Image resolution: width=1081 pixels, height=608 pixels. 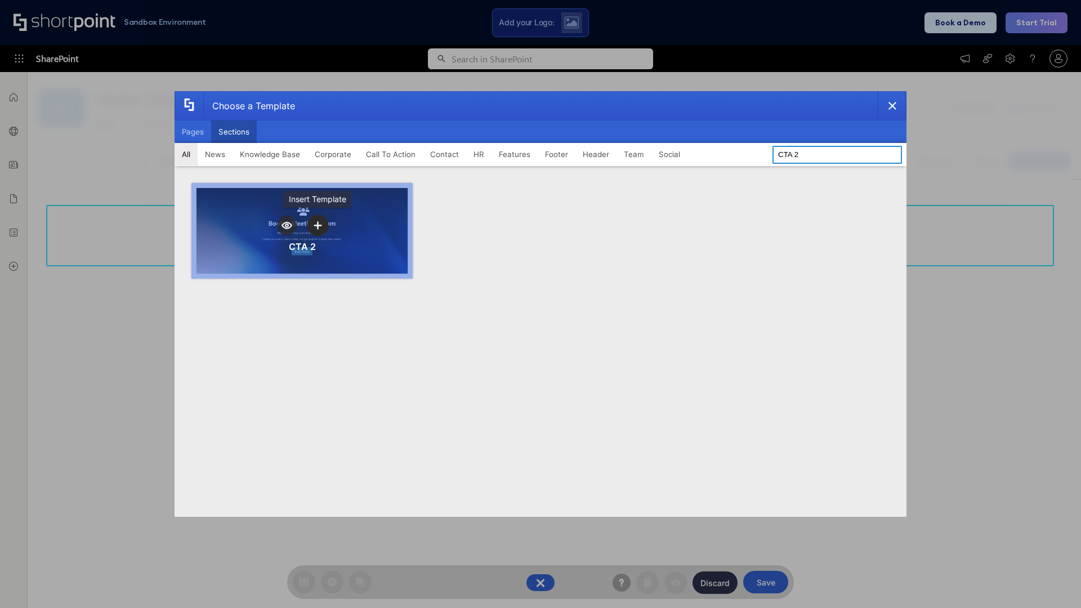 What do you see at coordinates (215, 154) in the screenshot?
I see `button: News` at bounding box center [215, 154].